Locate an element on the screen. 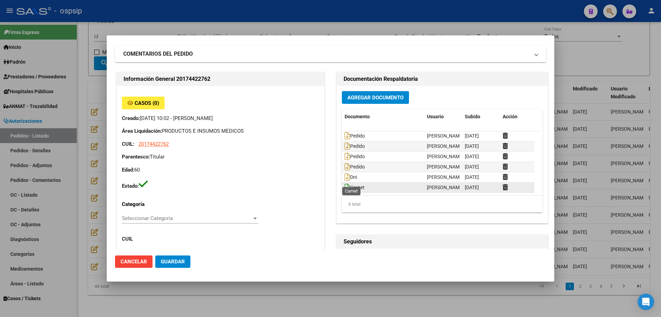 Image resolution: width=661 pixels, height=317 pixels. mat-expansion-panel-header: COMENTARIOS DEL PEDIDO is located at coordinates (330, 54).